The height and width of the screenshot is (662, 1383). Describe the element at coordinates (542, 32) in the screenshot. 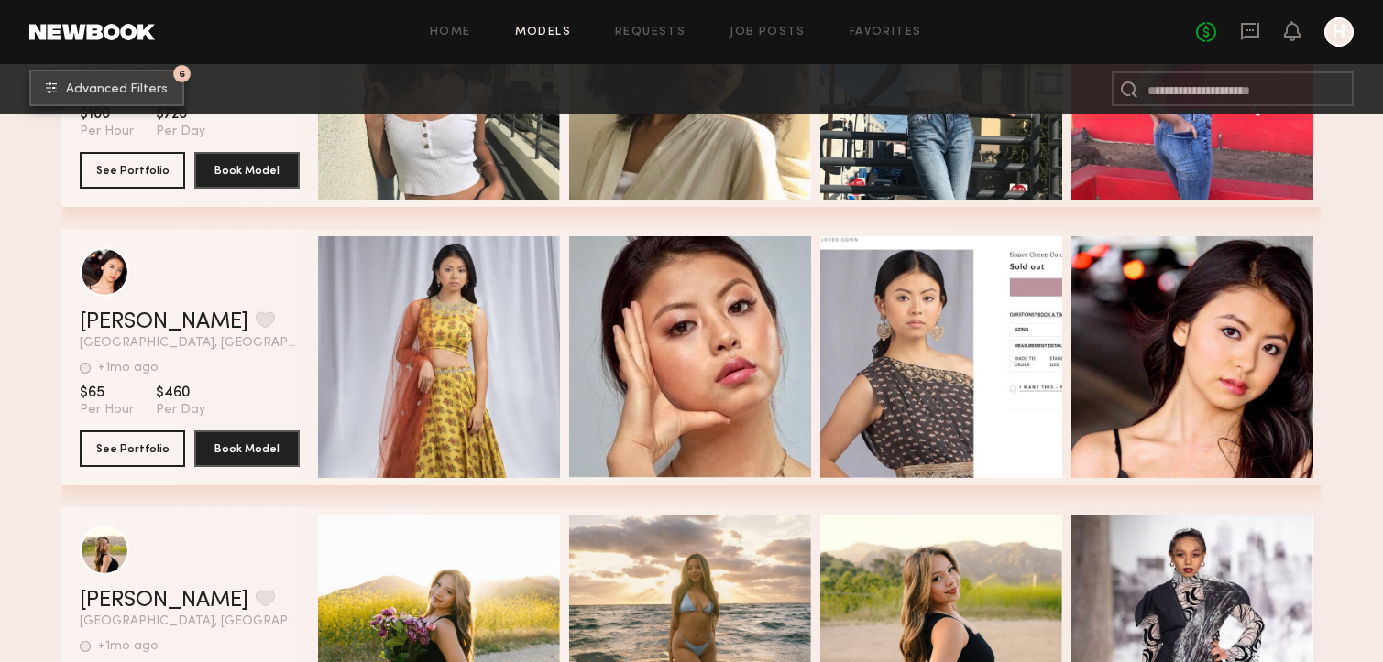

I see `a: Models` at that location.